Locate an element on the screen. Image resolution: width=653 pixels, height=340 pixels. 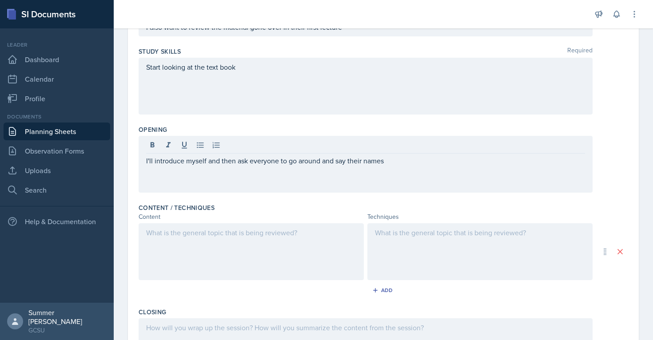
p: Start looking at the text book is located at coordinates (366, 67).